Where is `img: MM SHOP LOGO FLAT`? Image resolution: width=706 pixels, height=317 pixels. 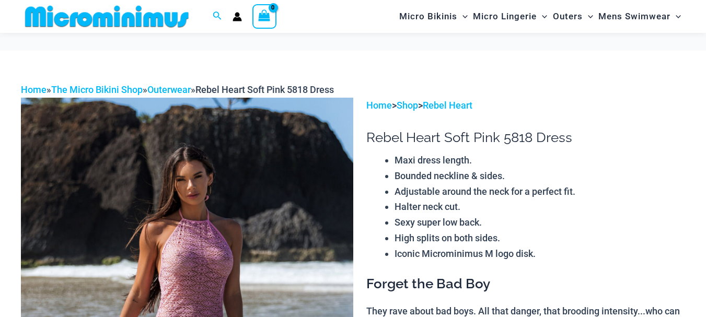
img: MM SHOP LOGO FLAT is located at coordinates (107, 16).